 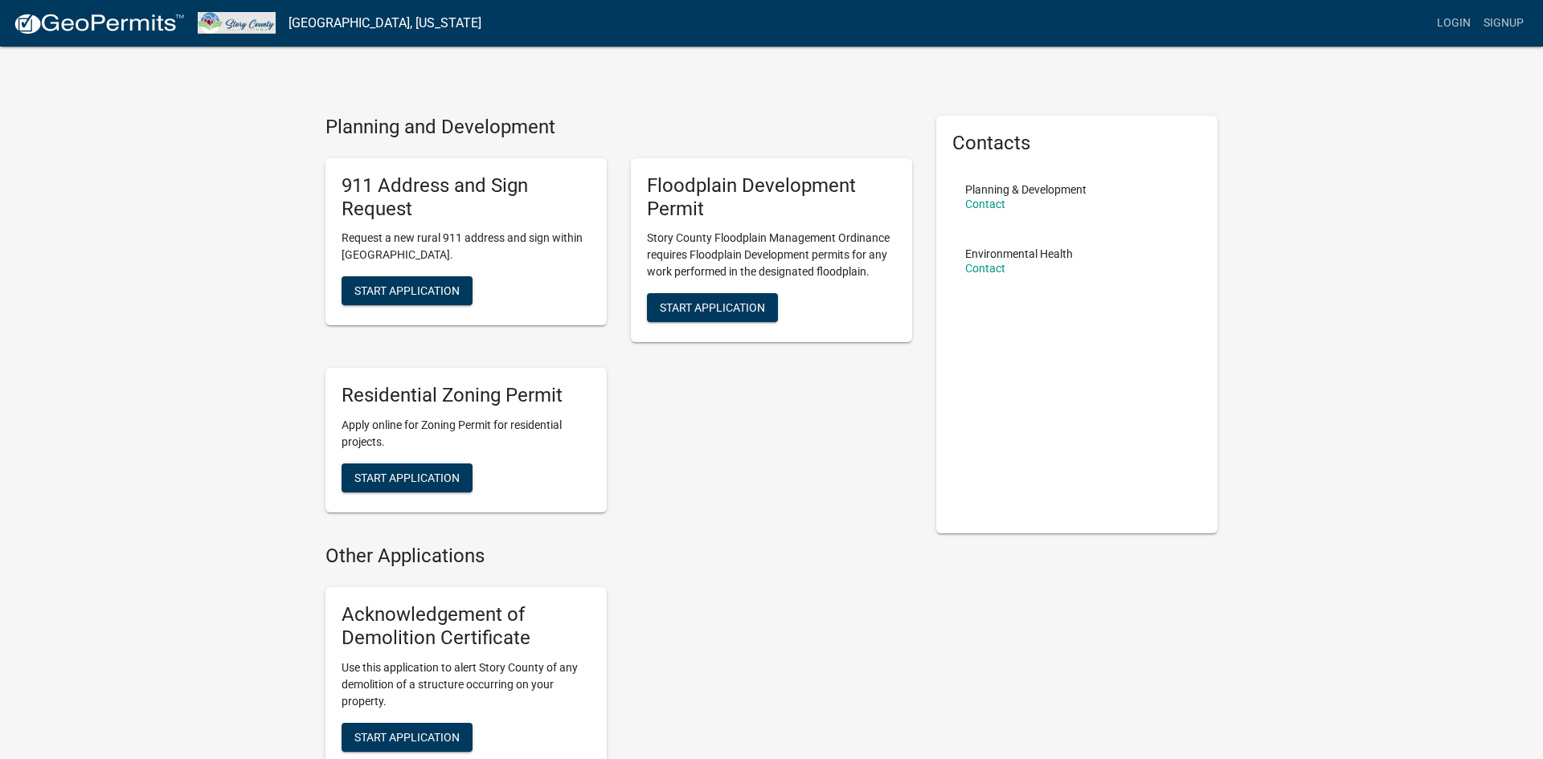 I want to click on h4: Planning and Development, so click(x=619, y=127).